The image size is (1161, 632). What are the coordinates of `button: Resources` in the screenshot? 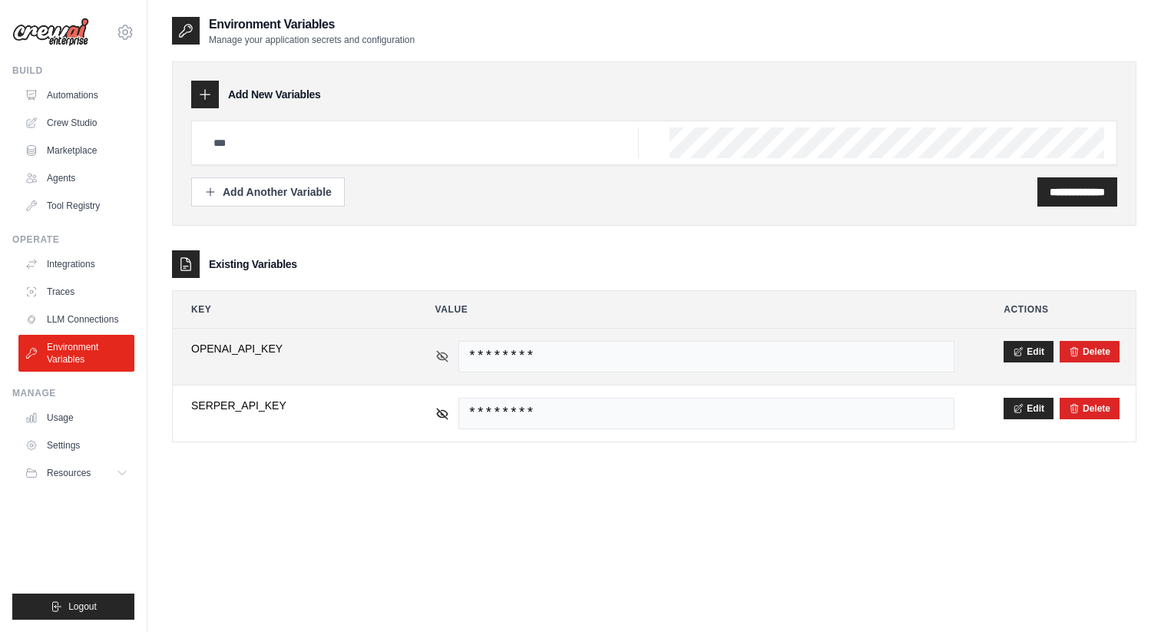 It's located at (76, 473).